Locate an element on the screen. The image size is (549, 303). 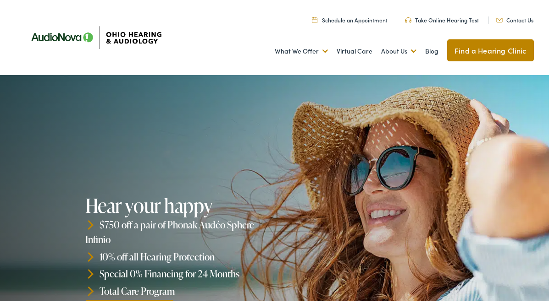
img: Calendar Icon to schedule a hearing appointment in Cincinnati, OH is located at coordinates (314, 18).